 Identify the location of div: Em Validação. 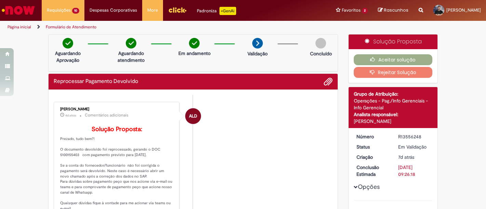
(414, 147).